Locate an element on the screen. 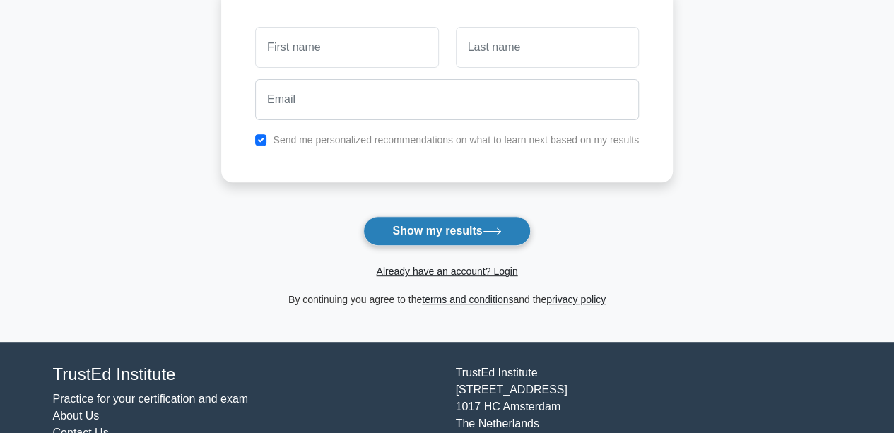 This screenshot has width=894, height=433. input: Email is located at coordinates (447, 100).